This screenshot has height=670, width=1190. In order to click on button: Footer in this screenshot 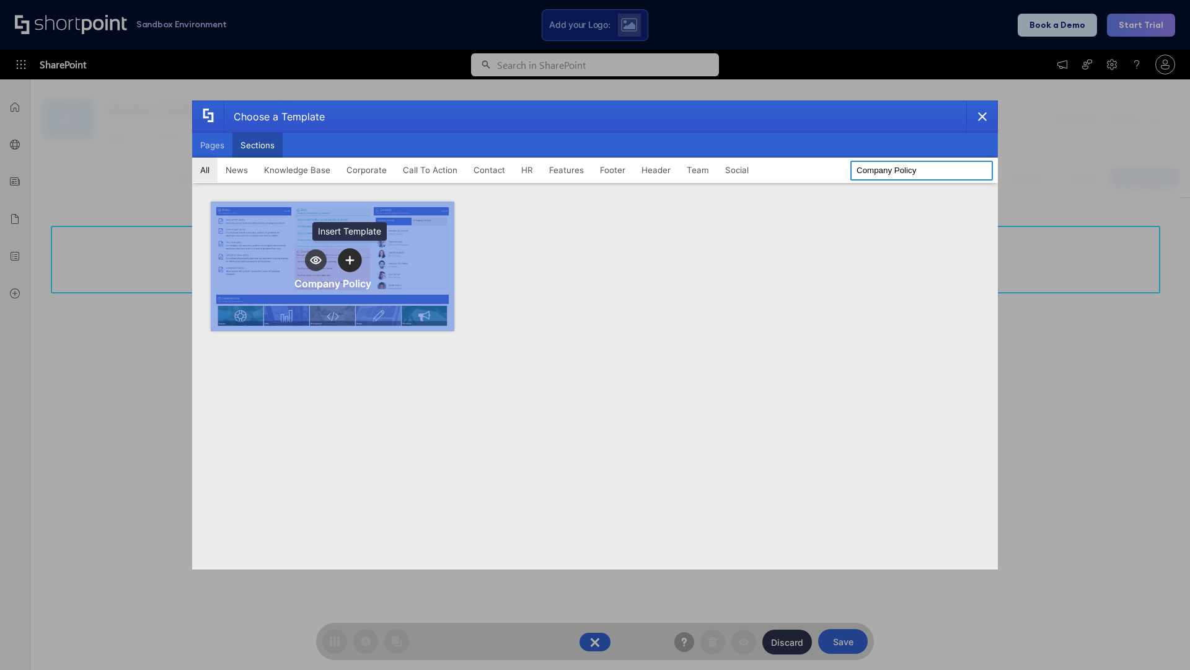, I will do `click(613, 170)`.